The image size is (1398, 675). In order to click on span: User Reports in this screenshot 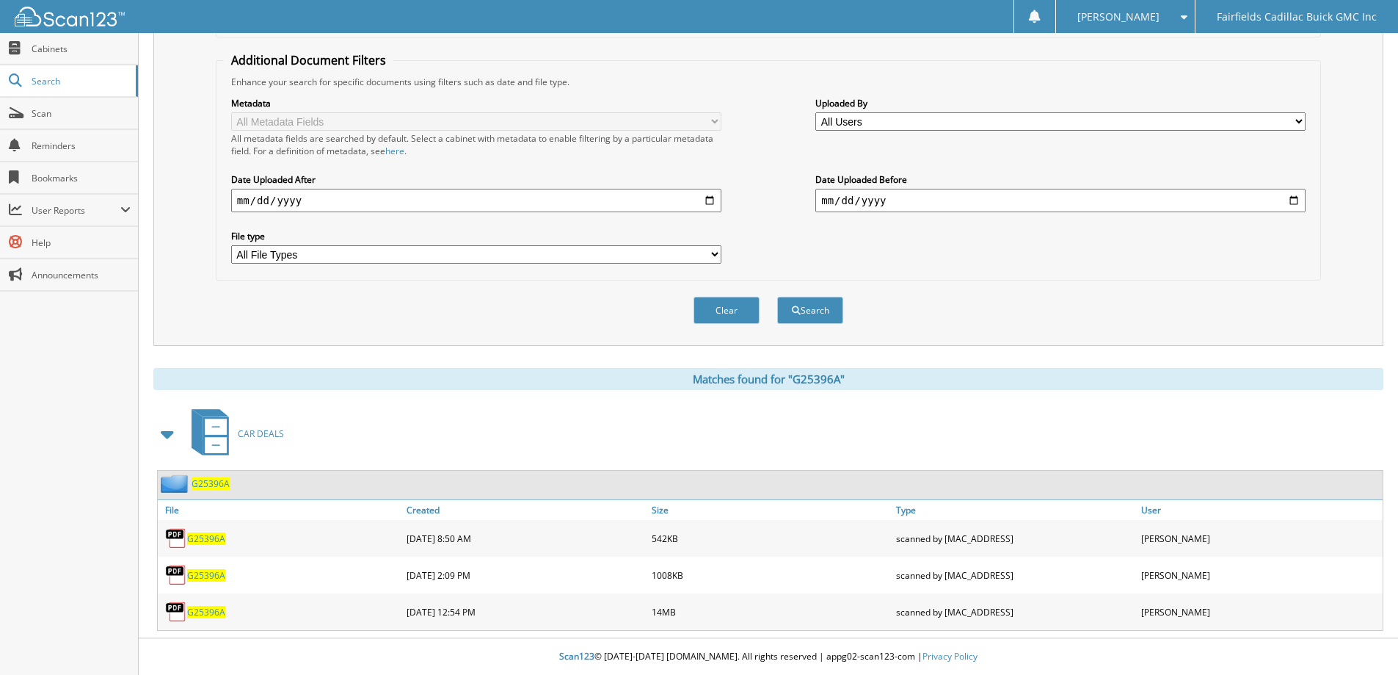, I will do `click(76, 210)`.